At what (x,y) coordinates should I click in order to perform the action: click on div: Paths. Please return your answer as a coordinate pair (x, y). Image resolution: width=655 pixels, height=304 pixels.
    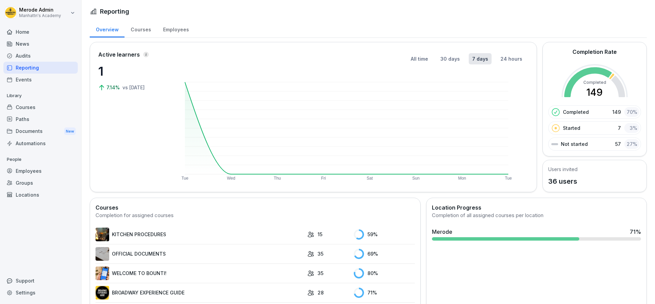
    Looking at the image, I should click on (41, 119).